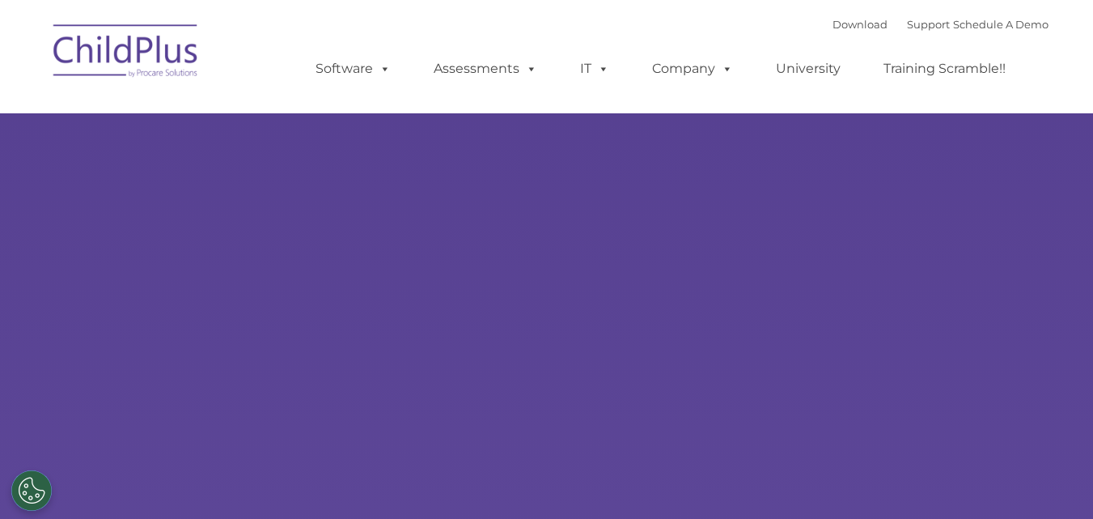 The width and height of the screenshot is (1093, 519). Describe the element at coordinates (693, 69) in the screenshot. I see `a: Company` at that location.